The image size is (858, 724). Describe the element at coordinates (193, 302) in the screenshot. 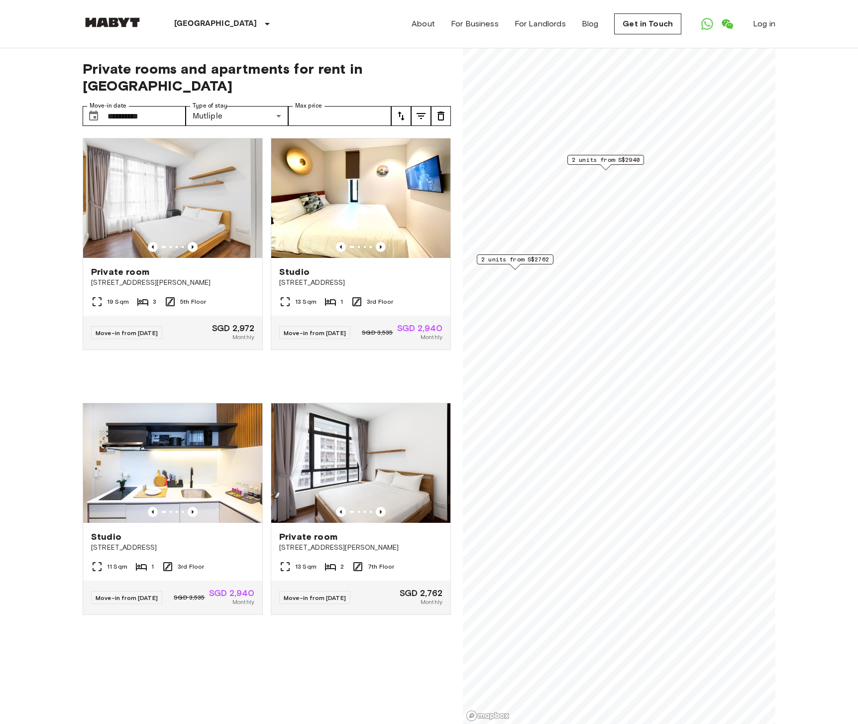

I see `span: 5th Floor` at that location.